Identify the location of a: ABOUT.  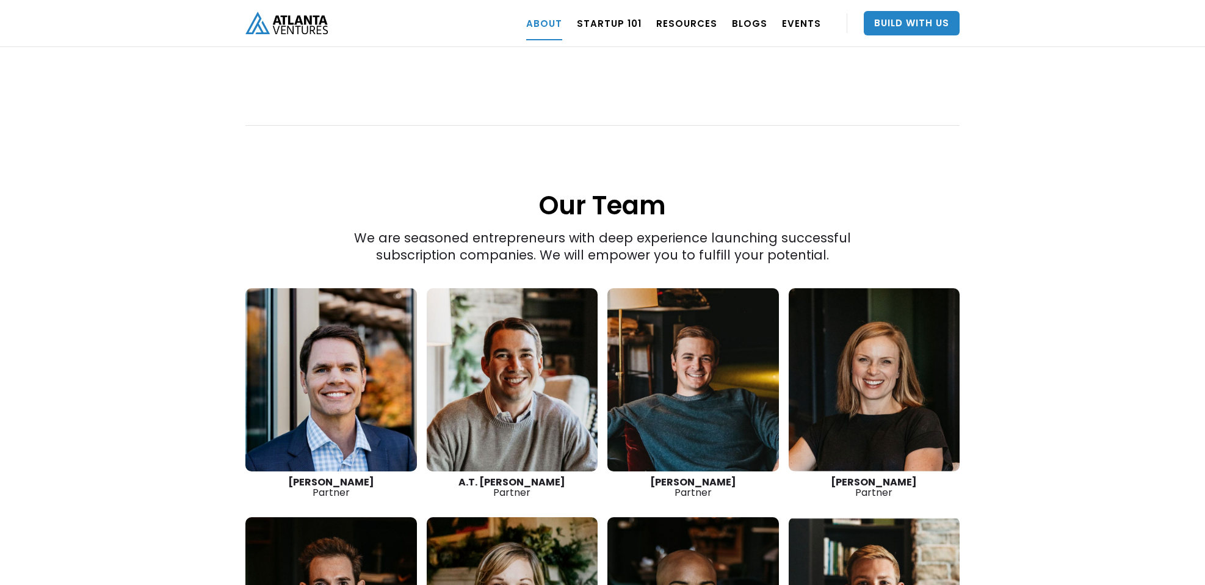
(544, 23).